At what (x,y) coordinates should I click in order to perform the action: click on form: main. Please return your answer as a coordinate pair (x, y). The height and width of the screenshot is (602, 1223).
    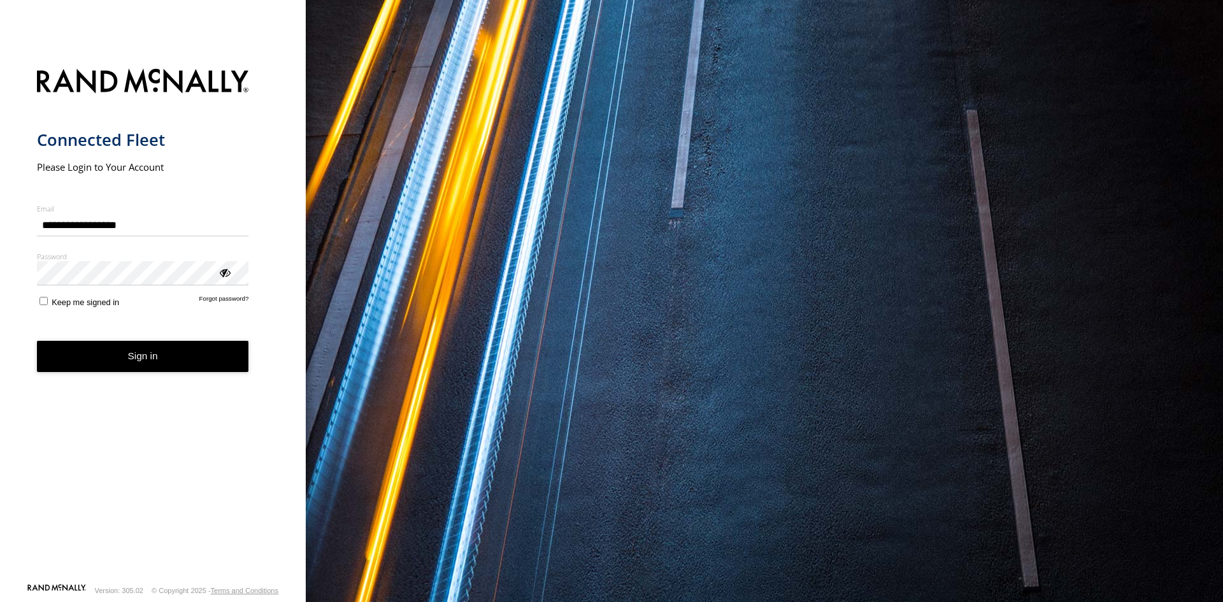
    Looking at the image, I should click on (153, 322).